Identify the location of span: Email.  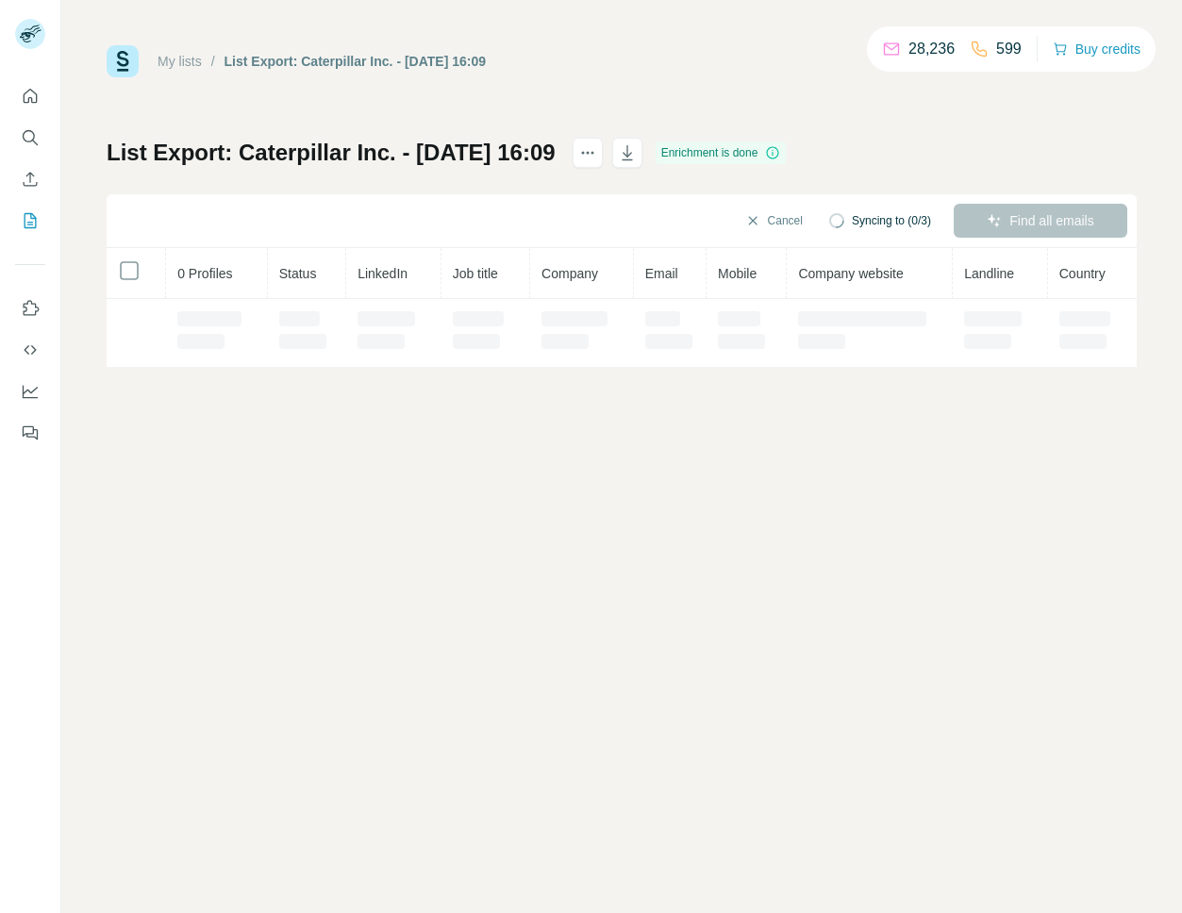
(661, 273).